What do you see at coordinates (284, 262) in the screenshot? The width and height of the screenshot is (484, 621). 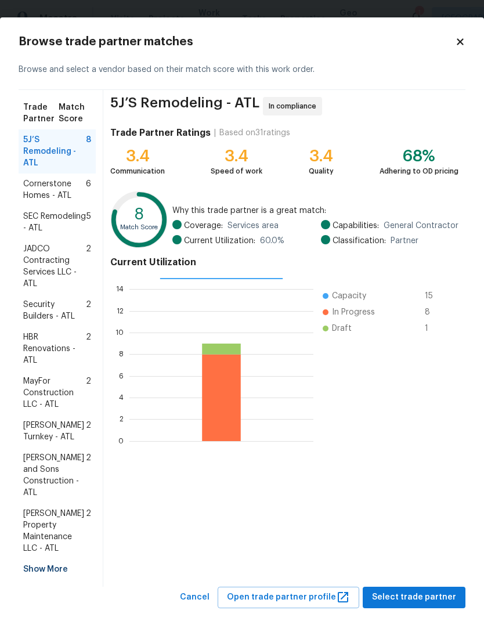 I see `h4: Current Utilization` at bounding box center [284, 262].